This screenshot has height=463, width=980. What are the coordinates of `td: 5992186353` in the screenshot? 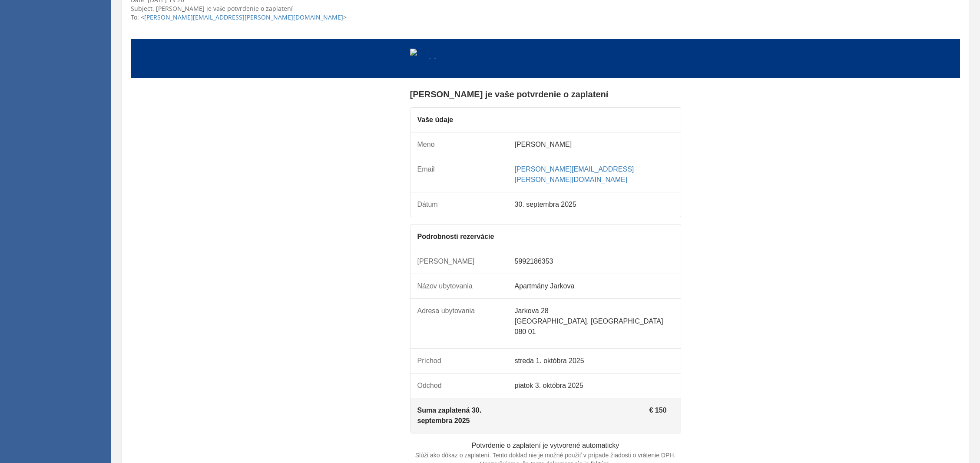 It's located at (591, 262).